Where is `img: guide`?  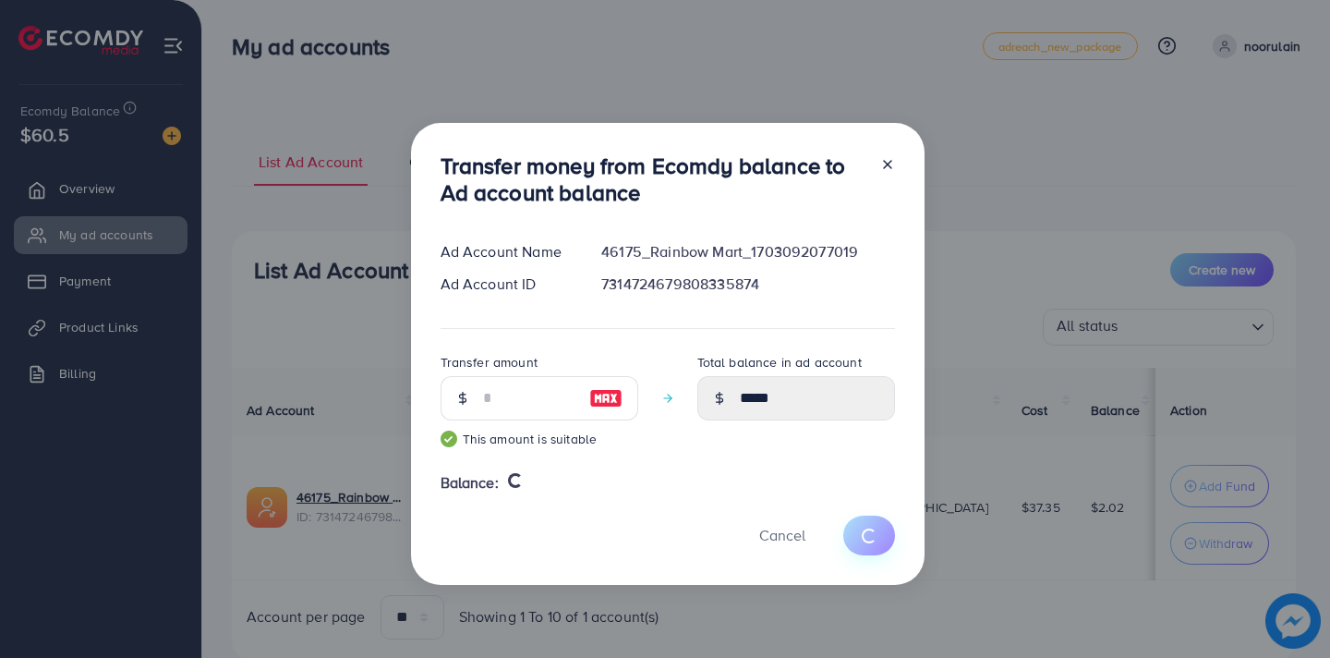 img: guide is located at coordinates (449, 439).